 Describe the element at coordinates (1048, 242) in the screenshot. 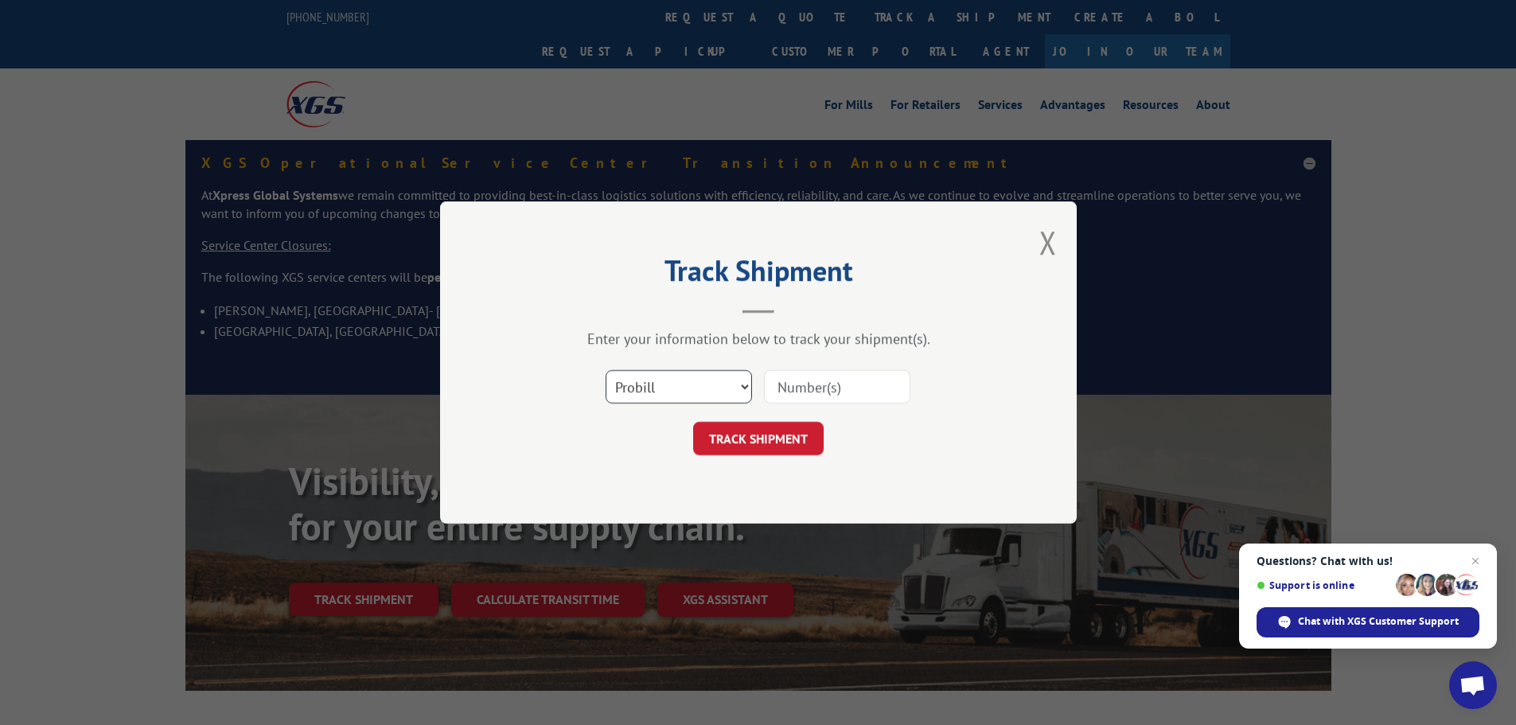

I see `button: Close modal` at that location.